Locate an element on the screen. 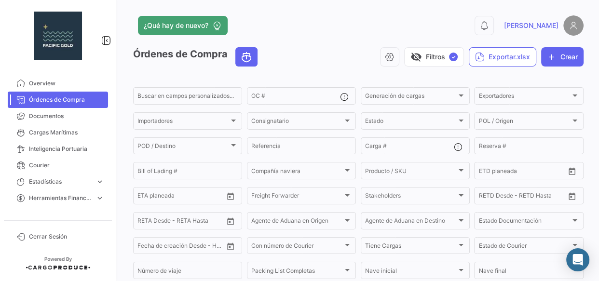  button: visibility_offFiltros✓ is located at coordinates (434, 57).